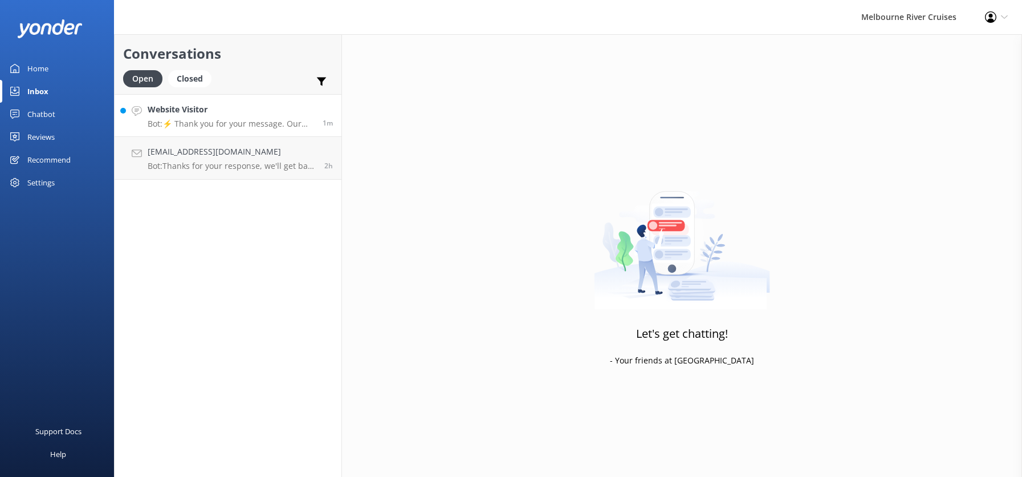 Image resolution: width=1022 pixels, height=477 pixels. I want to click on img: artwork of a man stealing a conversation from at giant smartphone, so click(682, 238).